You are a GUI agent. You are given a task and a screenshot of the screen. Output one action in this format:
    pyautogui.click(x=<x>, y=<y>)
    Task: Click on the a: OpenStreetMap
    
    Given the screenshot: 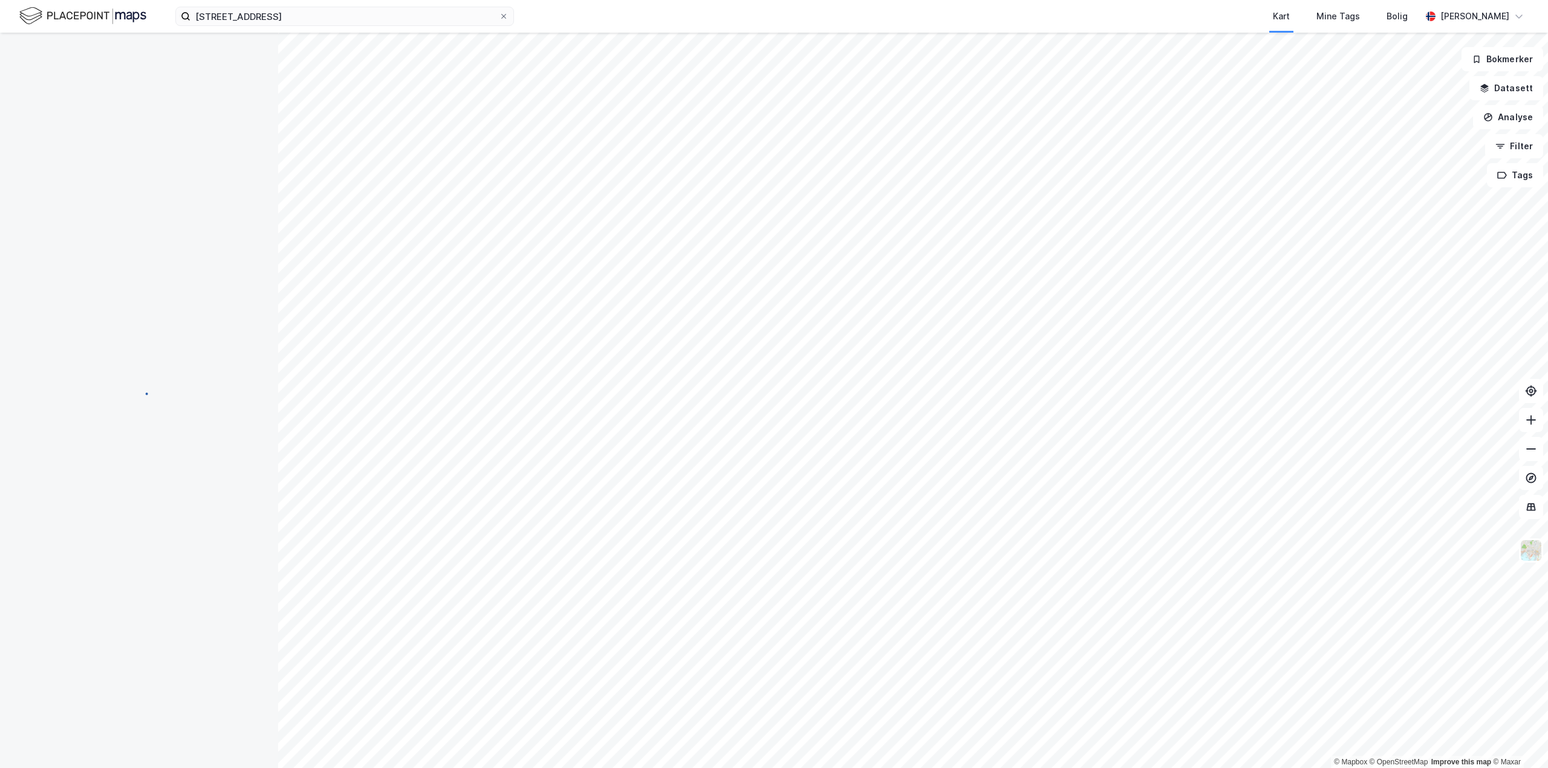 What is the action you would take?
    pyautogui.click(x=1398, y=762)
    